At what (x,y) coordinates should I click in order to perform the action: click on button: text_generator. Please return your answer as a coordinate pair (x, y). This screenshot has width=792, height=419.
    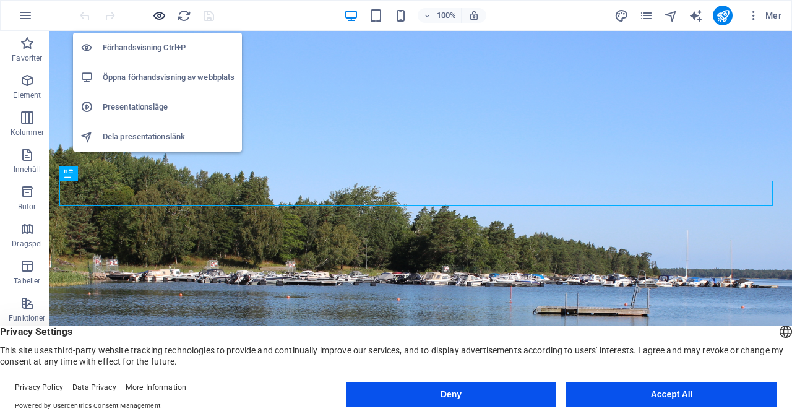
    Looking at the image, I should click on (696, 15).